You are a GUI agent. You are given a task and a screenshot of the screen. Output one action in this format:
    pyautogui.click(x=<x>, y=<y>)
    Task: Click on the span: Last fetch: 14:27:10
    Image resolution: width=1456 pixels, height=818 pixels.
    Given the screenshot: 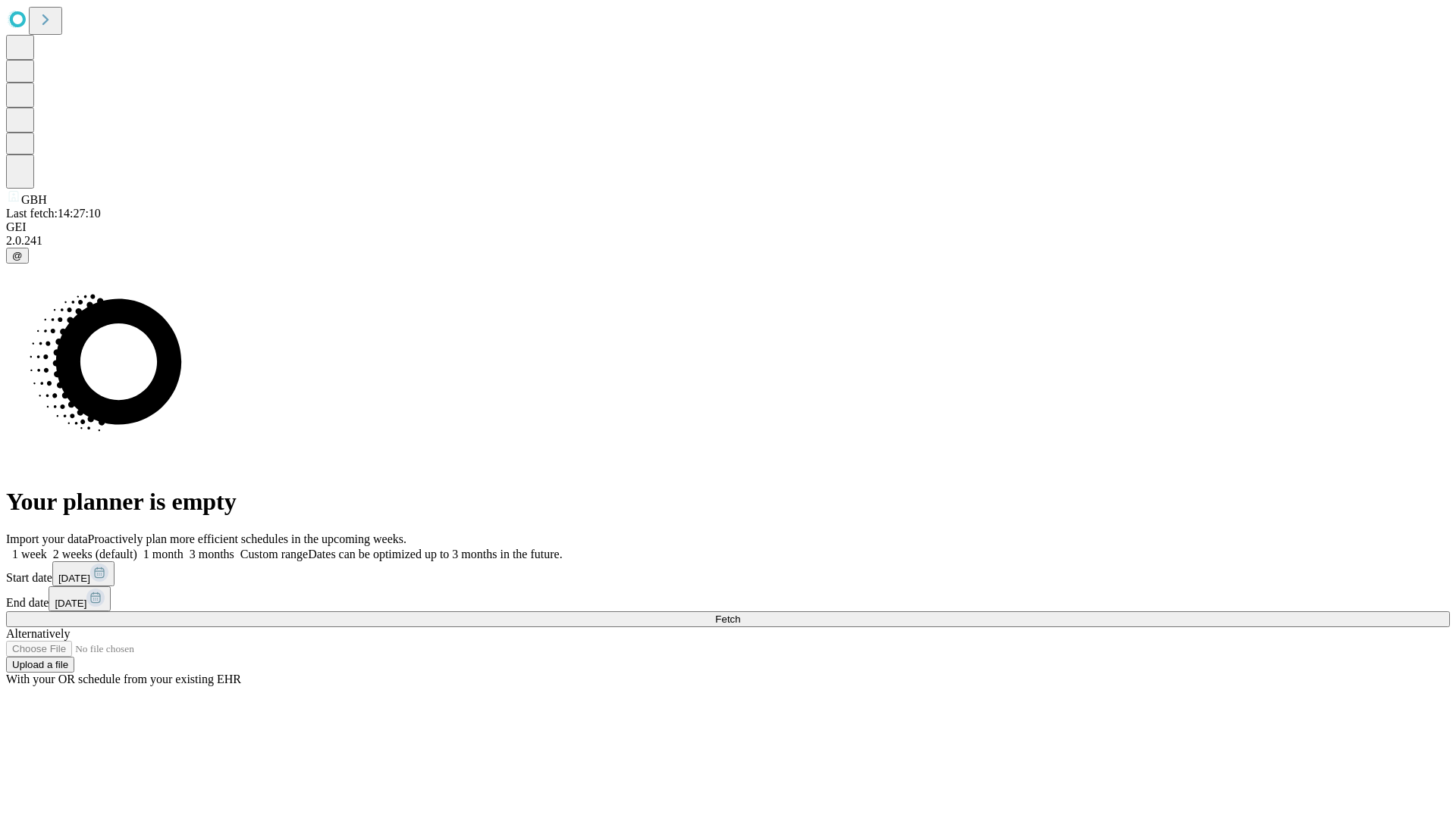 What is the action you would take?
    pyautogui.click(x=53, y=213)
    